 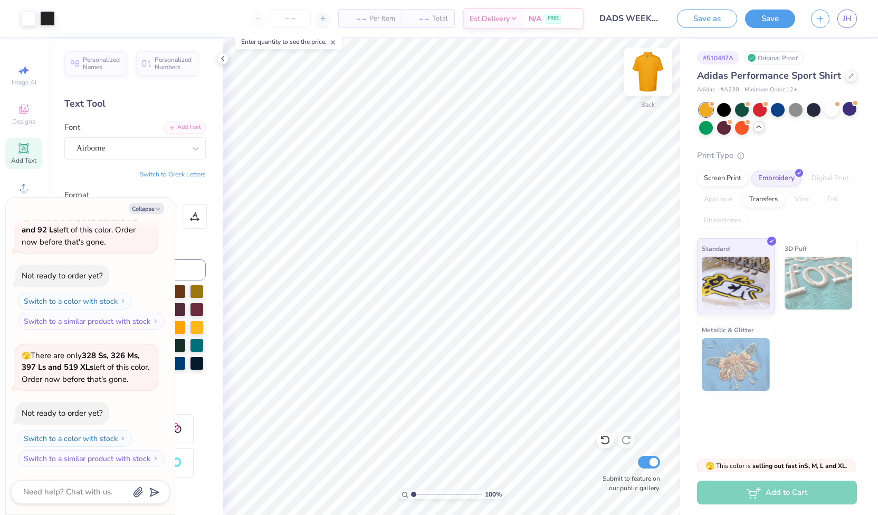 I want to click on label: Font, so click(x=72, y=127).